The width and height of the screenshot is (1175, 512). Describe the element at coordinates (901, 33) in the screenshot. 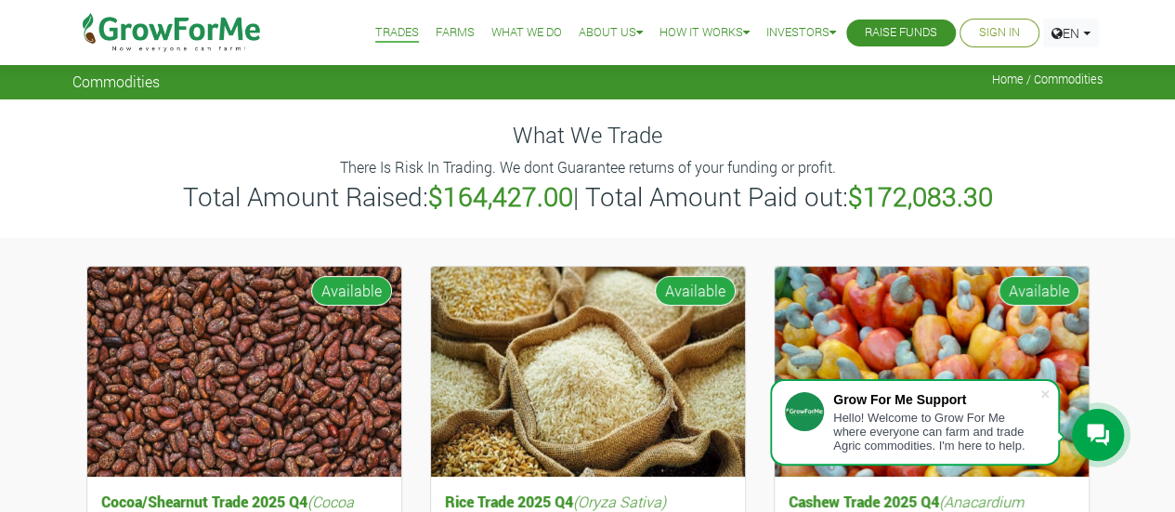

I see `a: Raise Funds` at that location.